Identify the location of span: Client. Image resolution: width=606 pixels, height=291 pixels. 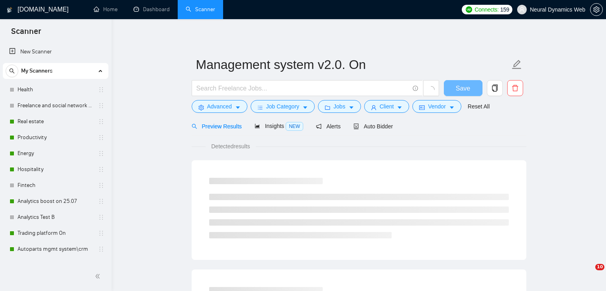
(387, 106).